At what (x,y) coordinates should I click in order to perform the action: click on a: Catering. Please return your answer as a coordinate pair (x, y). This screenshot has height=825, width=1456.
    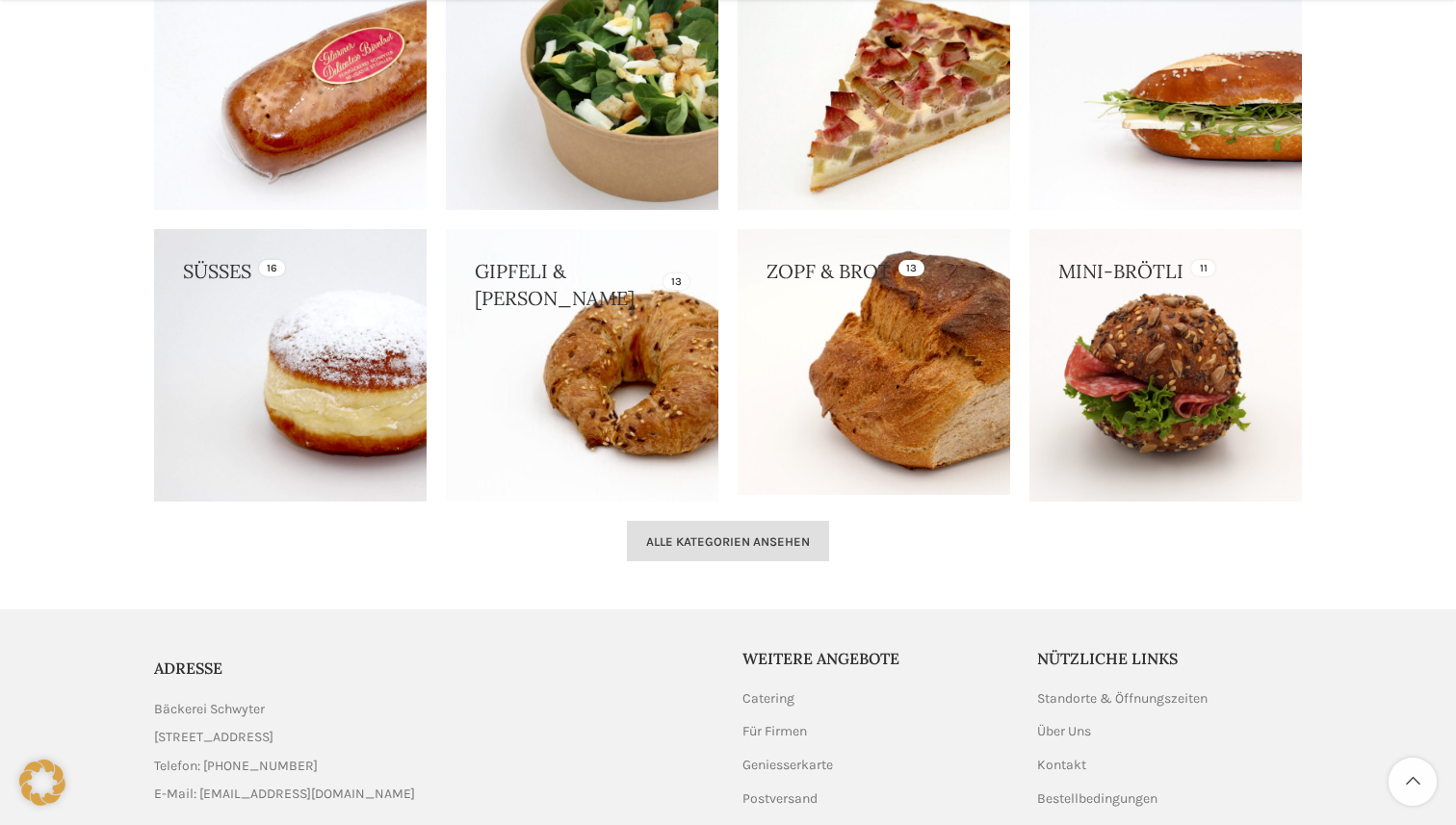
    Looking at the image, I should click on (770, 699).